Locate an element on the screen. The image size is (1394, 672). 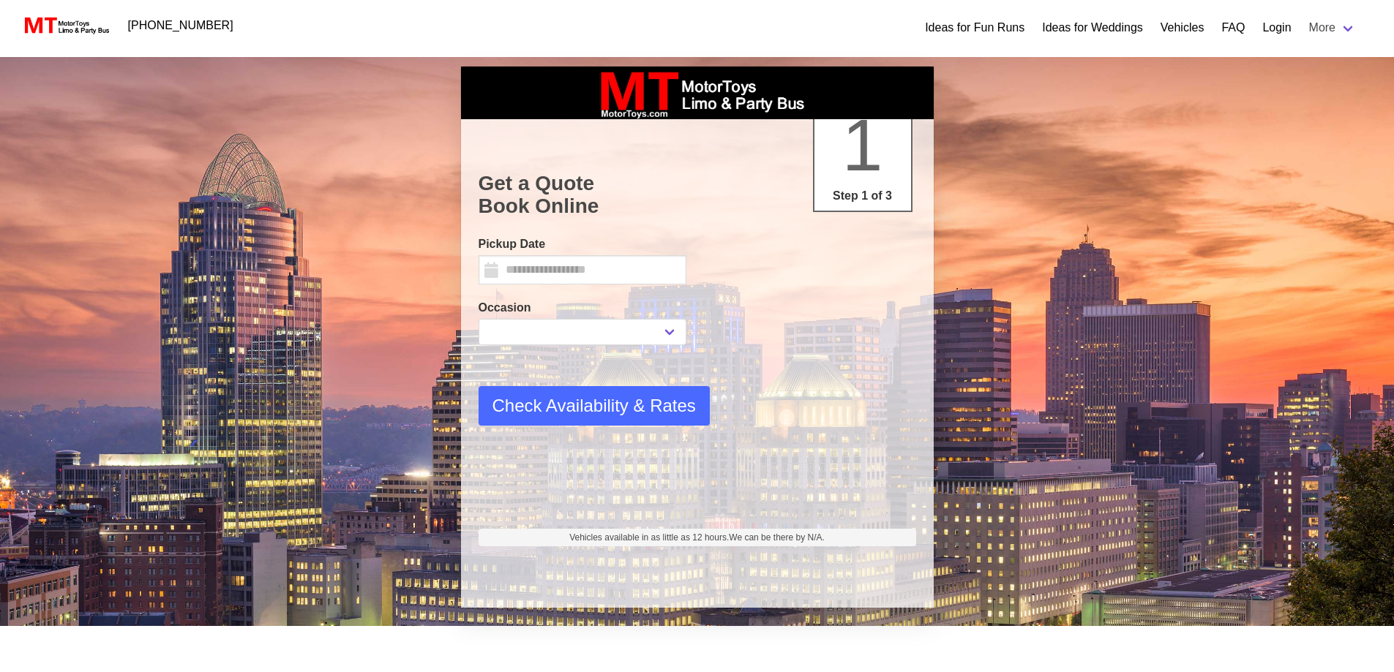
a: FAQ is located at coordinates (1233, 28).